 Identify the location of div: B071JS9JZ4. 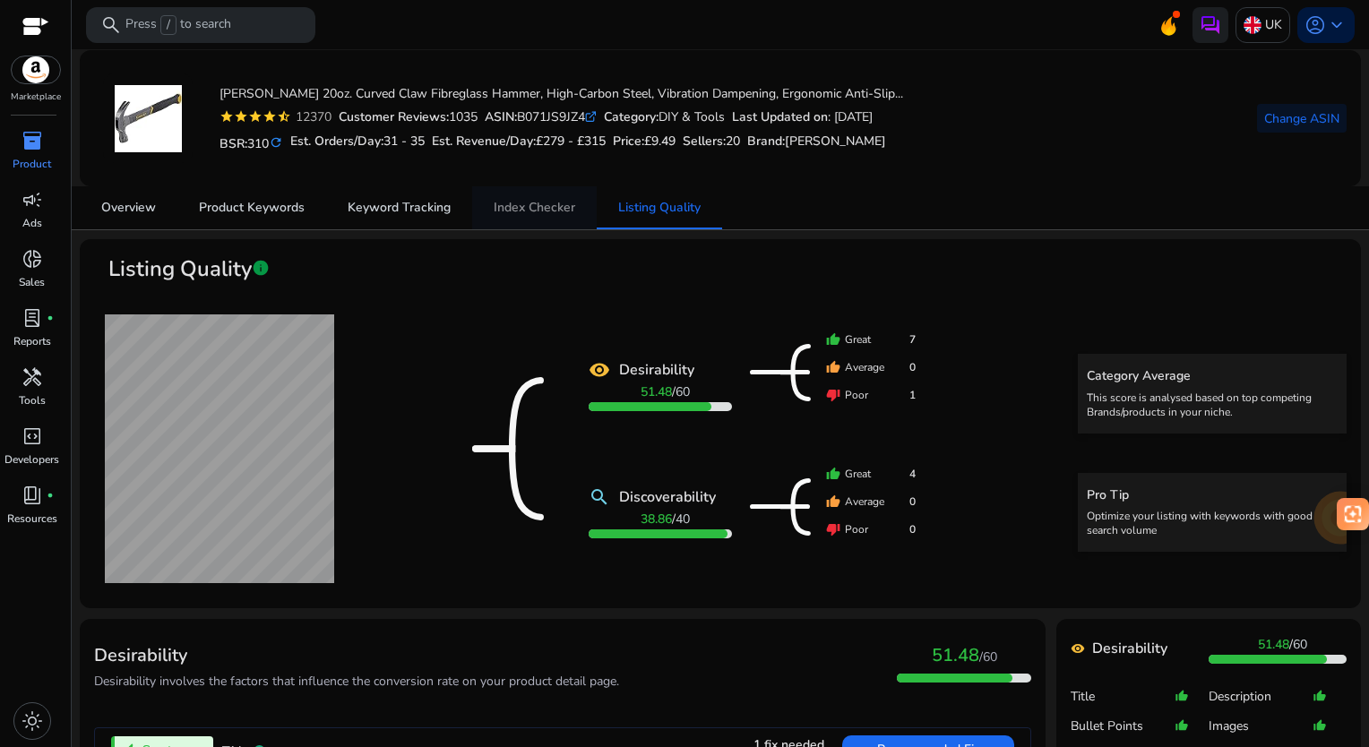
(540, 116).